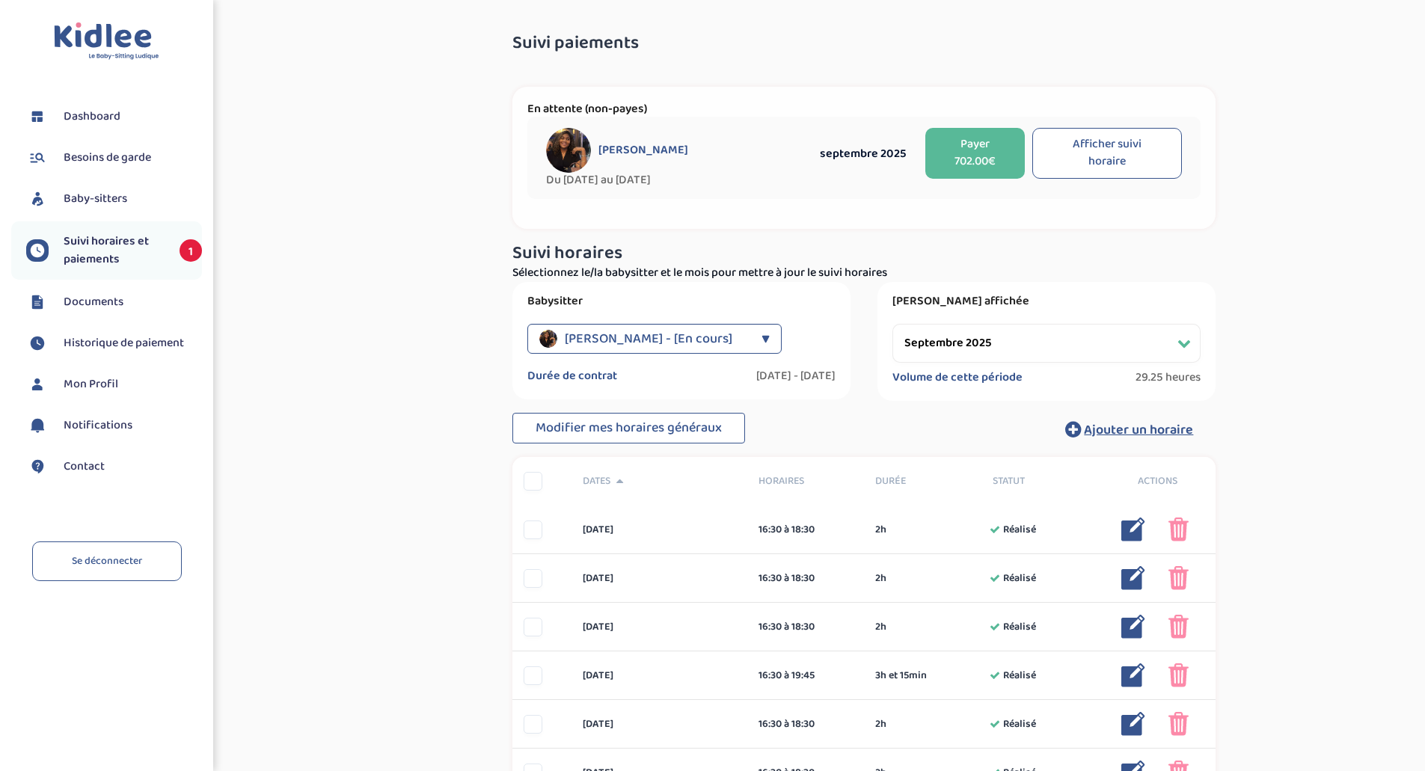 The width and height of the screenshot is (1425, 771). I want to click on span: Suivi paiements, so click(575, 43).